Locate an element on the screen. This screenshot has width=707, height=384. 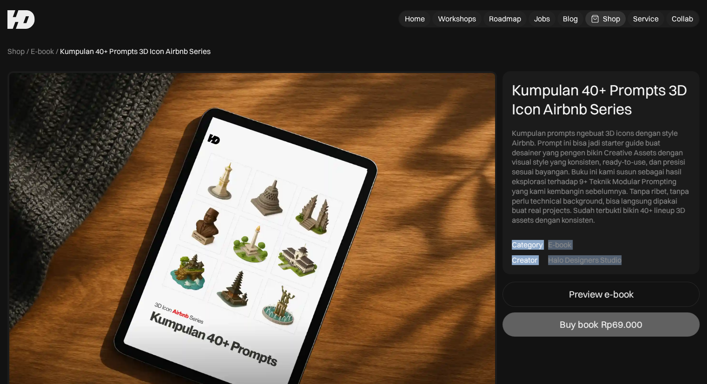
div: Blog is located at coordinates (570, 19).